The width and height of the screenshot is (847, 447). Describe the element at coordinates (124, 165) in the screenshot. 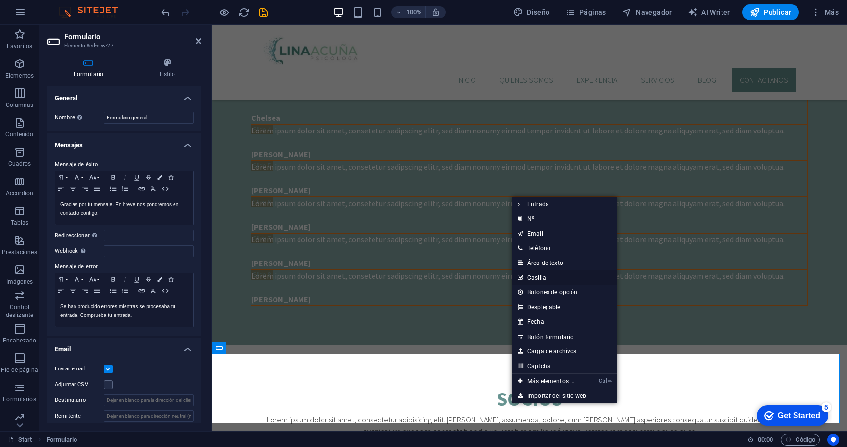

I see `label: Mensaje de éxito` at that location.